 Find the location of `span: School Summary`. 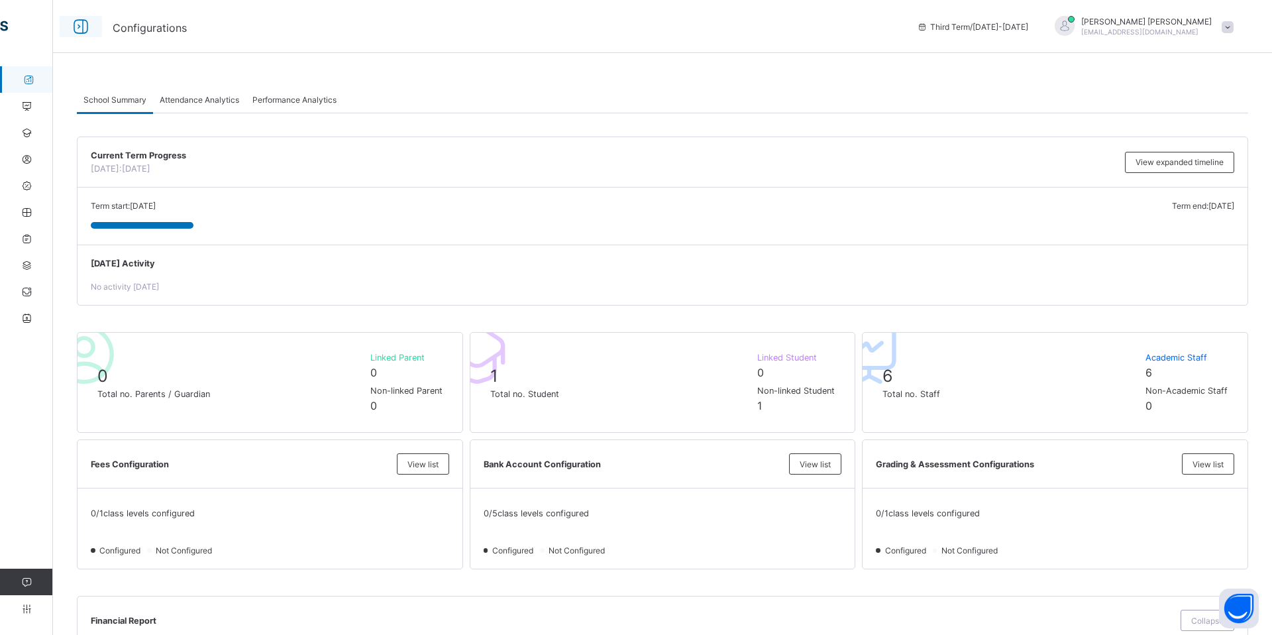

span: School Summary is located at coordinates (115, 99).